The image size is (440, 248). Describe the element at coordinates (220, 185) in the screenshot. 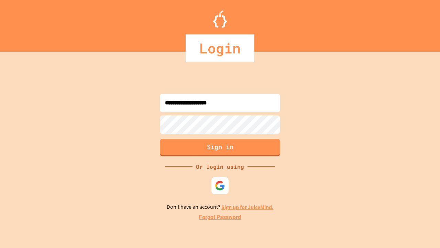

I see `img: google-icon.svg` at that location.